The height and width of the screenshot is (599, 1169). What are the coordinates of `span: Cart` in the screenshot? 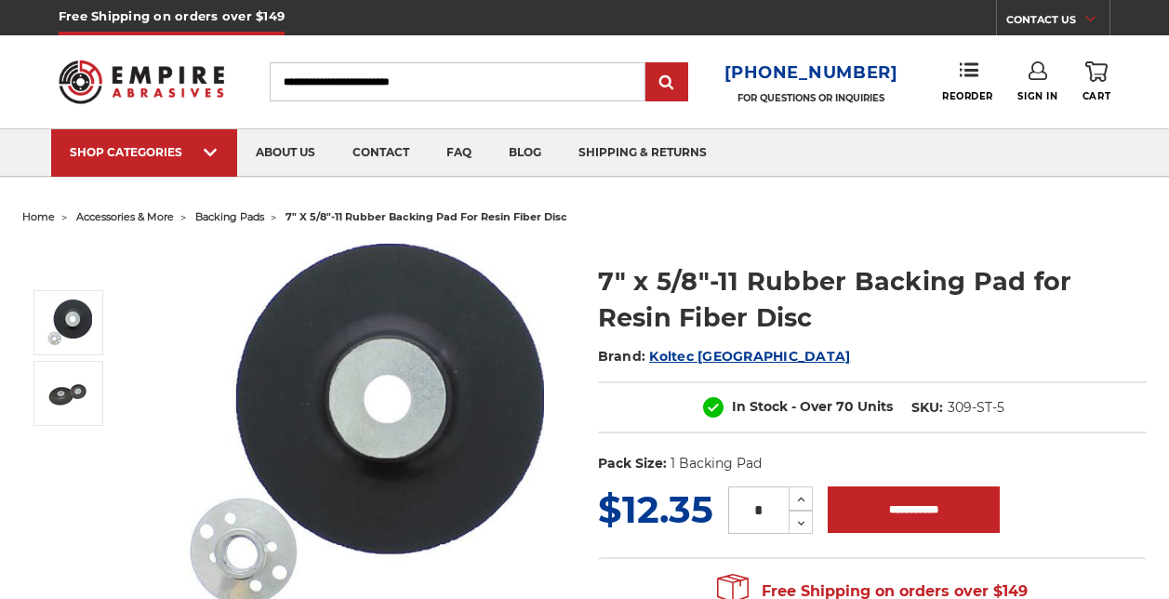 It's located at (1096, 96).